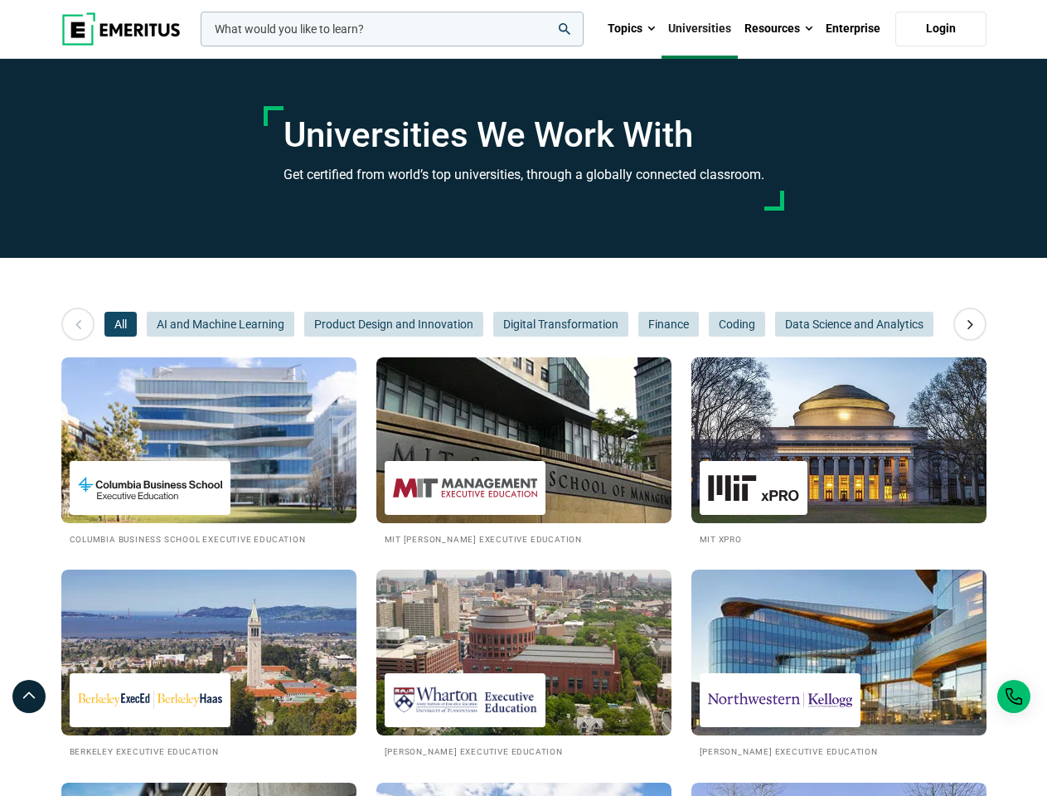  What do you see at coordinates (737, 324) in the screenshot?
I see `button: Coding` at bounding box center [737, 324].